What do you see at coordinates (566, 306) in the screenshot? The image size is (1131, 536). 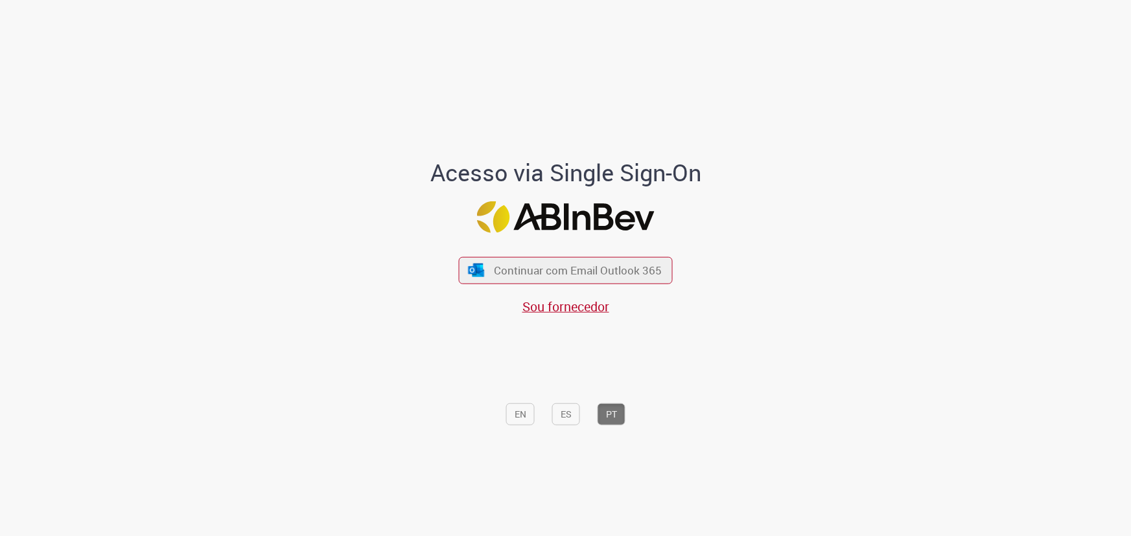 I see `span: Sou fornecedor` at bounding box center [566, 306].